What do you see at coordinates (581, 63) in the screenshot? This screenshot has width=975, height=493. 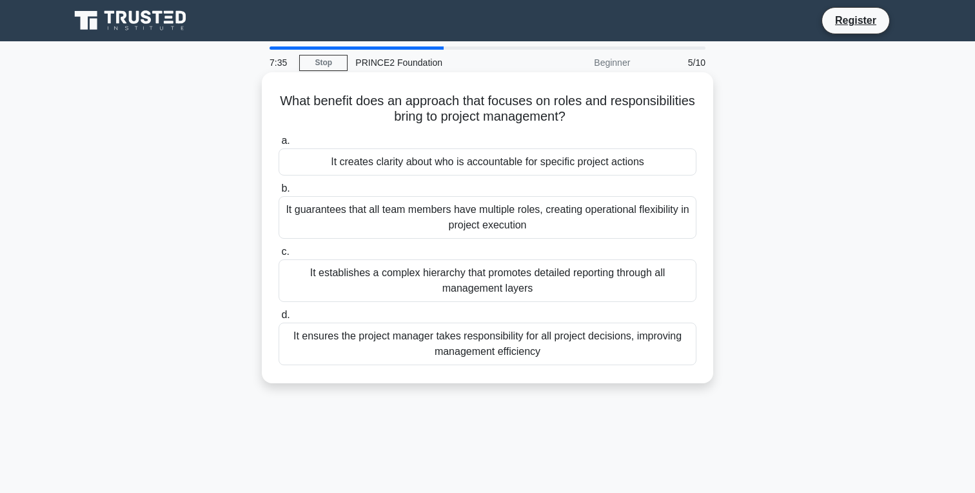 I see `div: Beginner` at bounding box center [581, 63].